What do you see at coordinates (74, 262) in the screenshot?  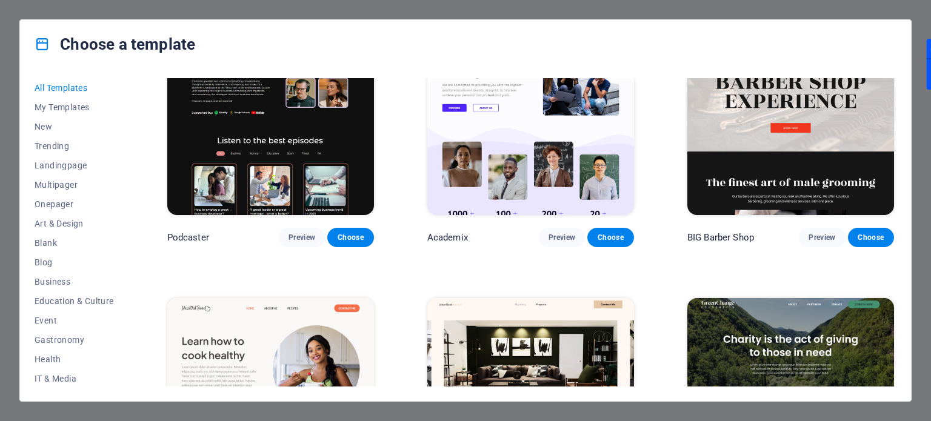 I see `span: Blog` at bounding box center [74, 262].